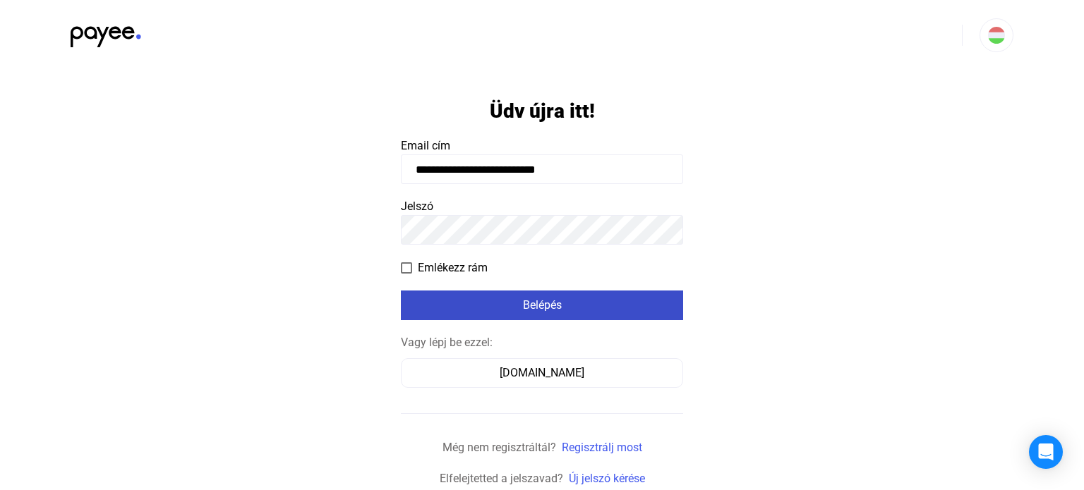 The image size is (1084, 490). Describe the element at coordinates (452, 268) in the screenshot. I see `span: Emlékezz rám` at that location.